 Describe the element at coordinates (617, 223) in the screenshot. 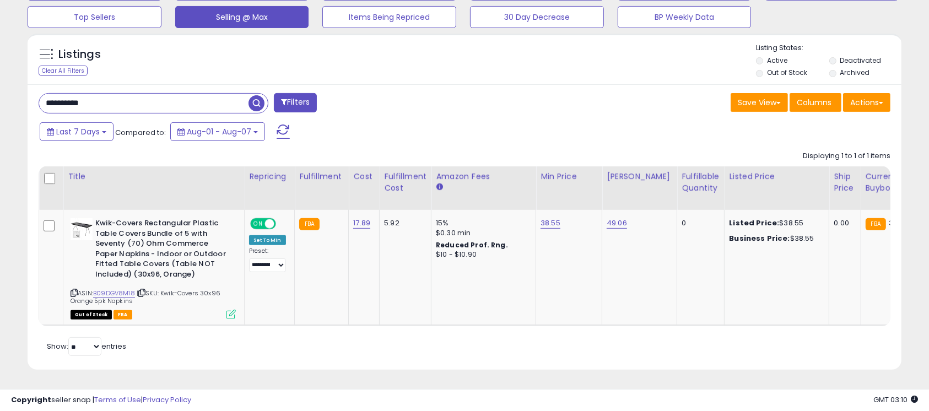

I see `a: 49.06` at that location.